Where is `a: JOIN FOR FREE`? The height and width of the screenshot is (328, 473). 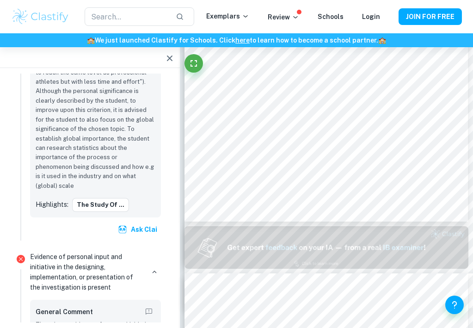 a: JOIN FOR FREE is located at coordinates (430, 17).